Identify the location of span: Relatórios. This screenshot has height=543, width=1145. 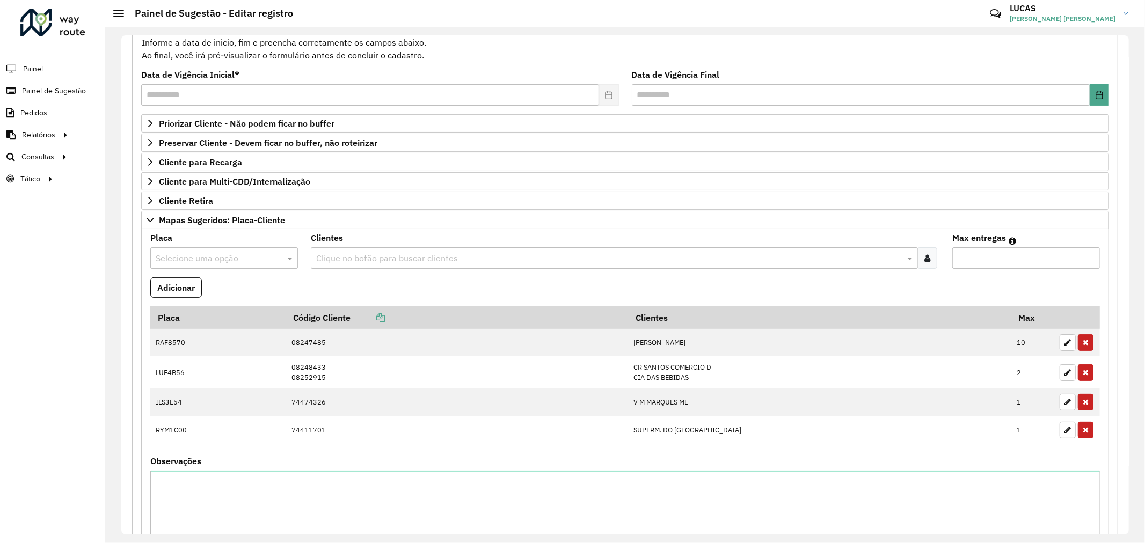
(39, 135).